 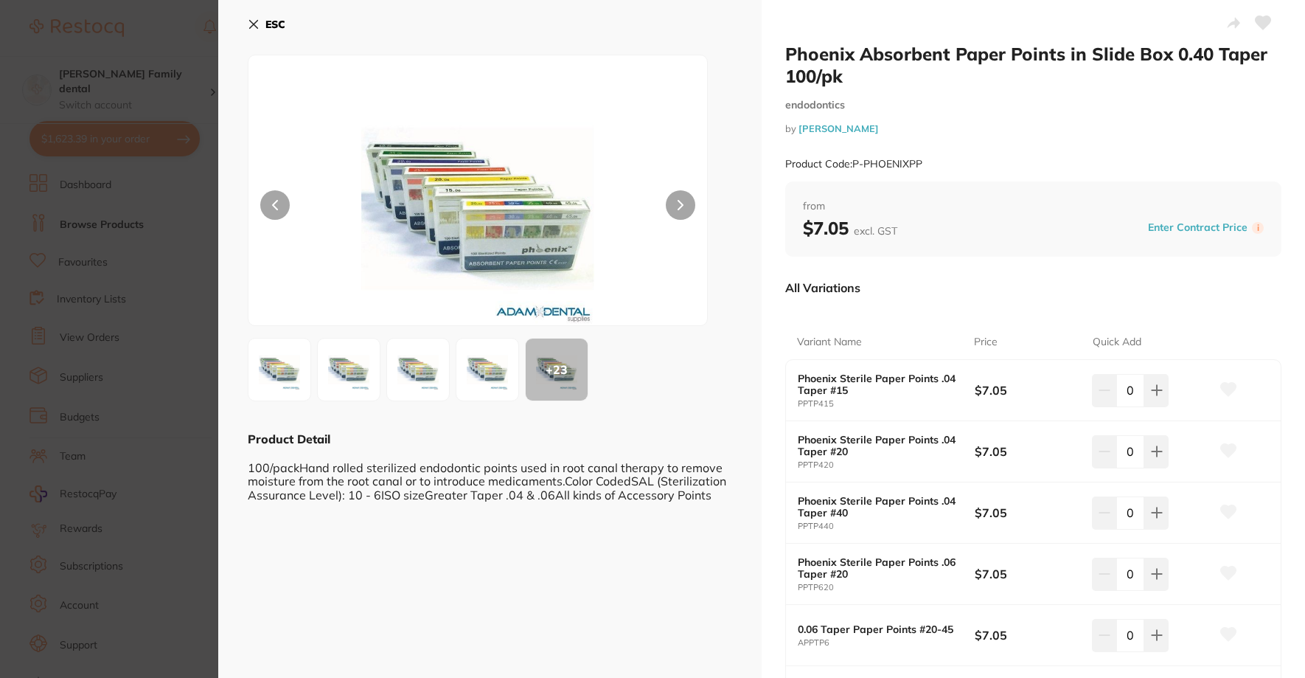 I want to click on b: Phoenix Sterile Paper Points .06 Taper #20, so click(x=878, y=568).